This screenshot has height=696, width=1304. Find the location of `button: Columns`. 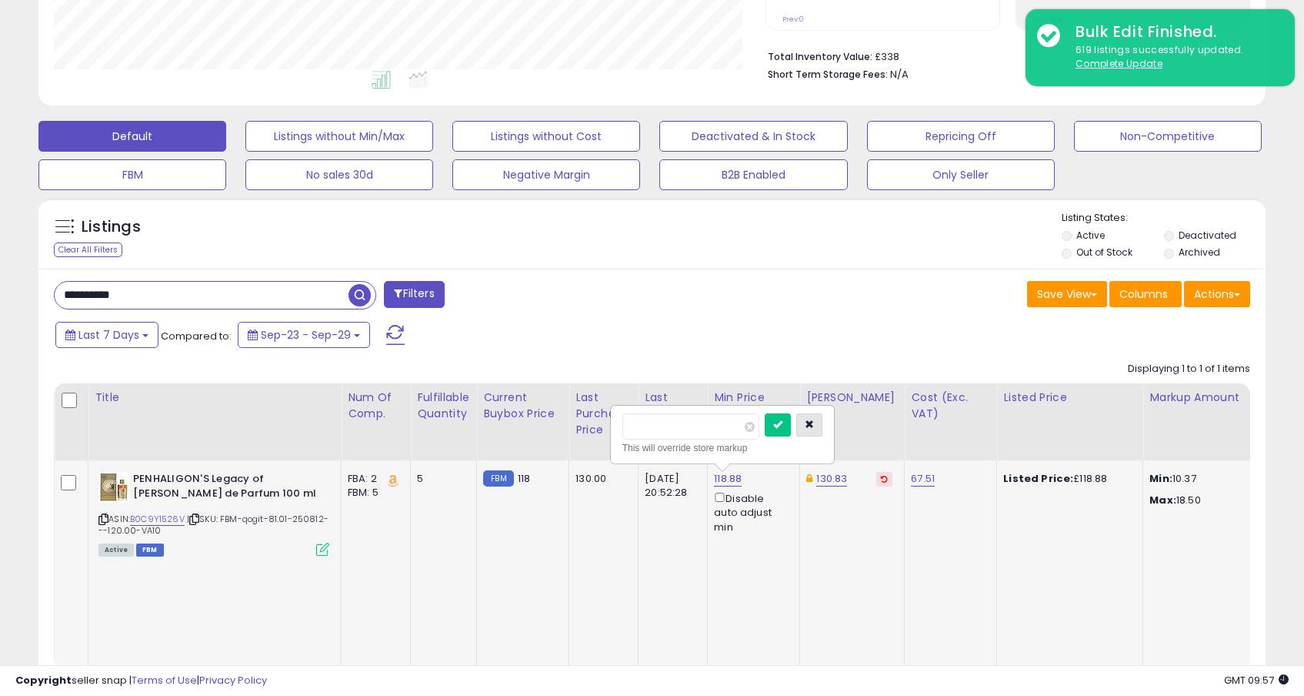

button: Columns is located at coordinates (1146, 294).